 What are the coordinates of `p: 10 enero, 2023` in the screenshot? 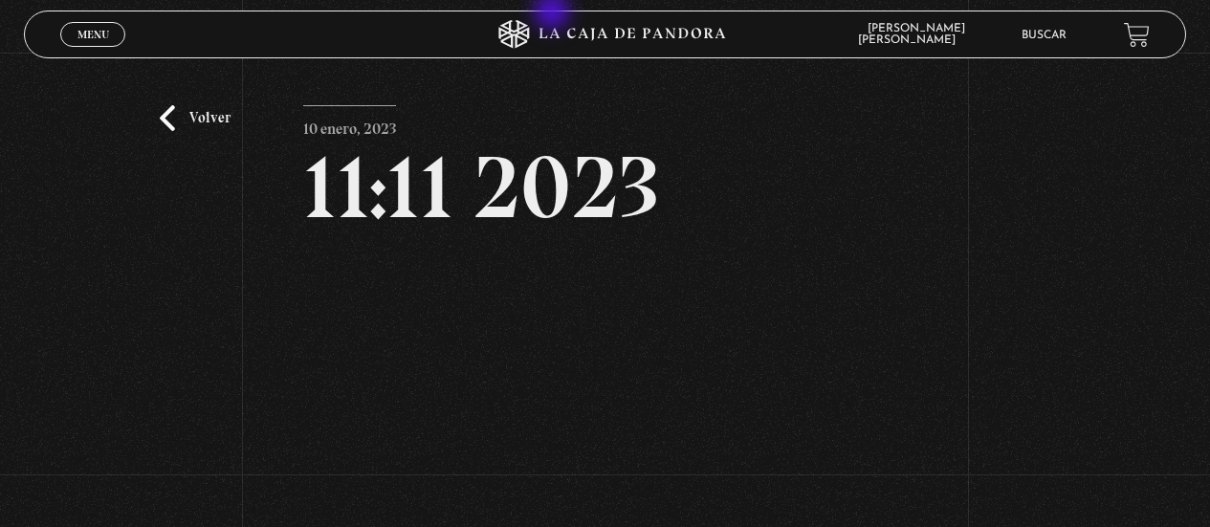 It's located at (349, 124).